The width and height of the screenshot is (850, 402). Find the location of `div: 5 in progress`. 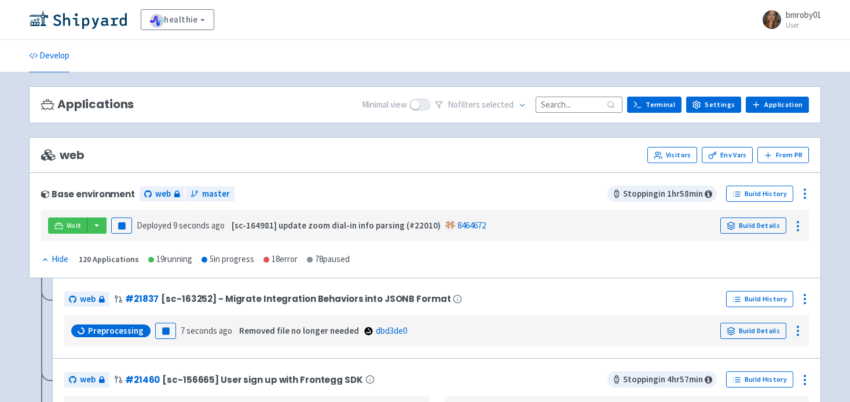

div: 5 in progress is located at coordinates (228, 259).